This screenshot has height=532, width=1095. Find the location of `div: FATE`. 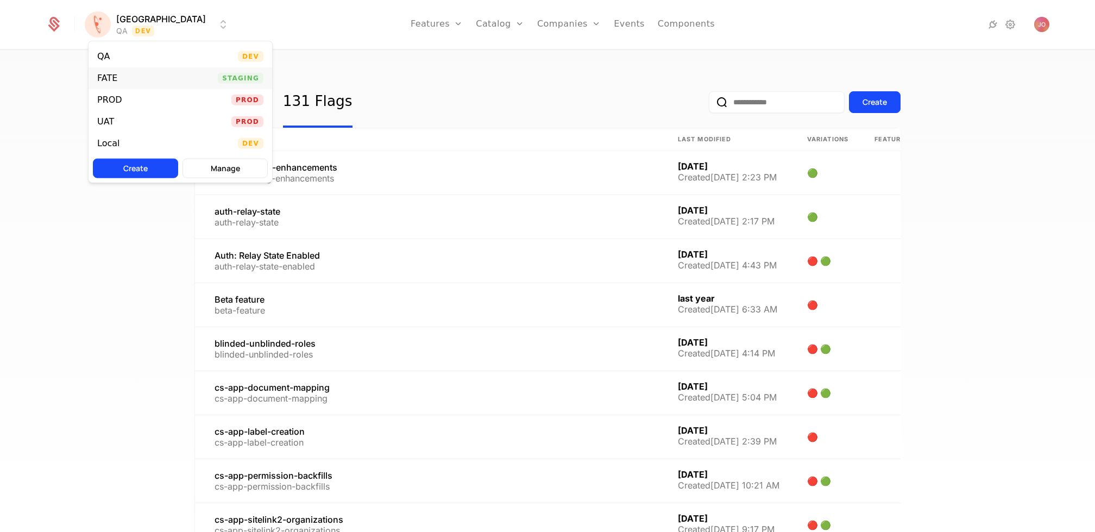

div: FATE is located at coordinates (107, 78).